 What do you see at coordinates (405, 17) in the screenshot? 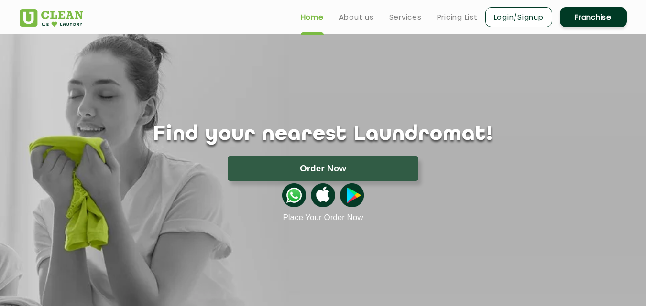
I see `a: Services` at bounding box center [405, 17].